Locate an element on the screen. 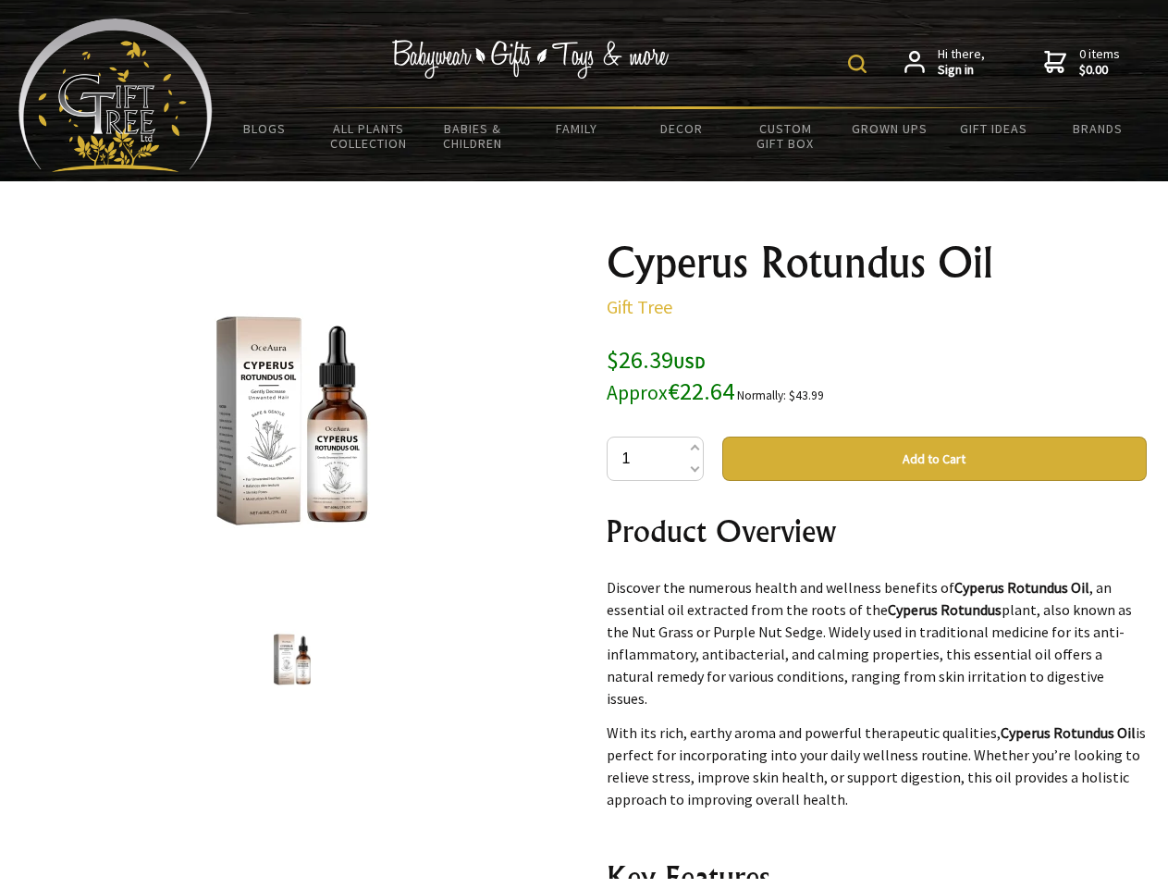  a: All Plants Collection is located at coordinates (369, 136).